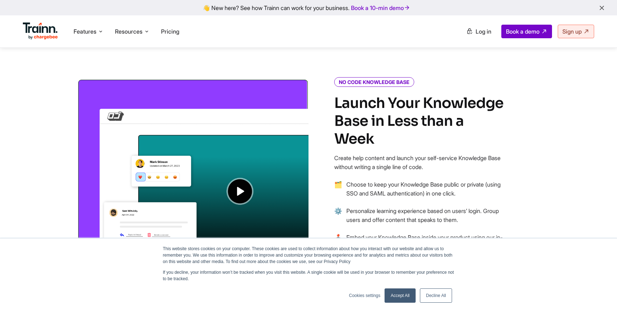  What do you see at coordinates (436, 295) in the screenshot?
I see `a: Decline All` at bounding box center [436, 295].